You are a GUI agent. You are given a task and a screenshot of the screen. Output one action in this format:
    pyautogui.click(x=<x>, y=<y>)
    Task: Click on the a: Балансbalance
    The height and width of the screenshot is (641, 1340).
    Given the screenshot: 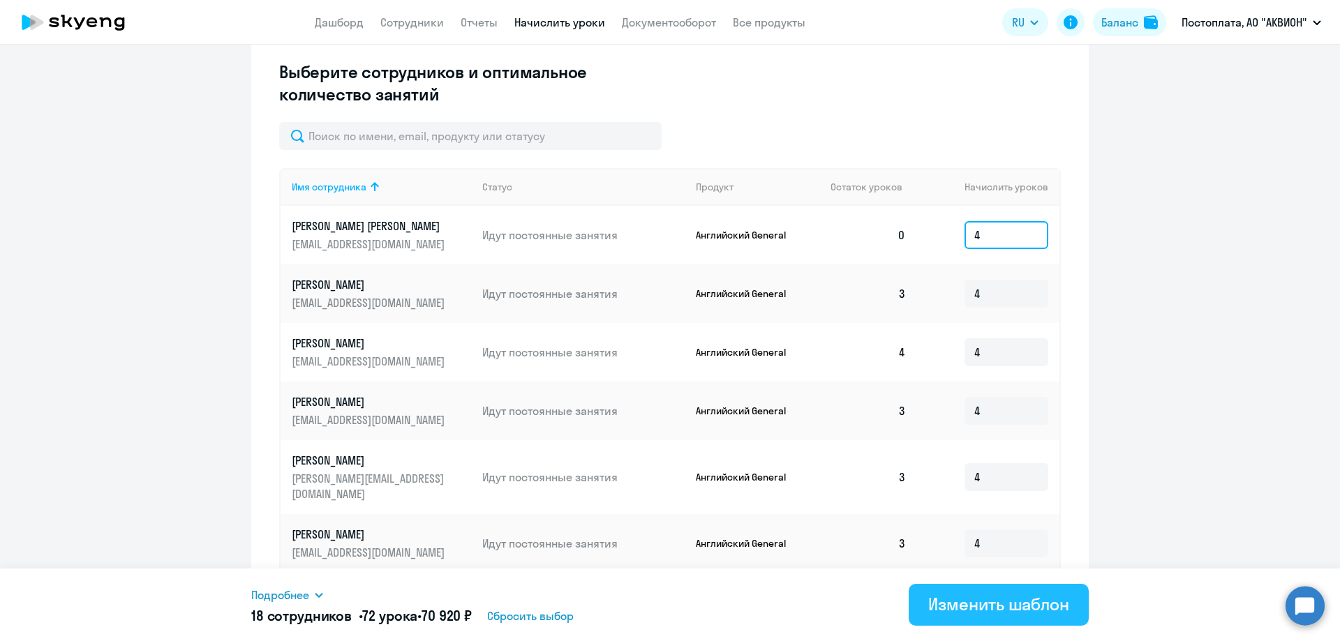 What is the action you would take?
    pyautogui.click(x=1129, y=22)
    